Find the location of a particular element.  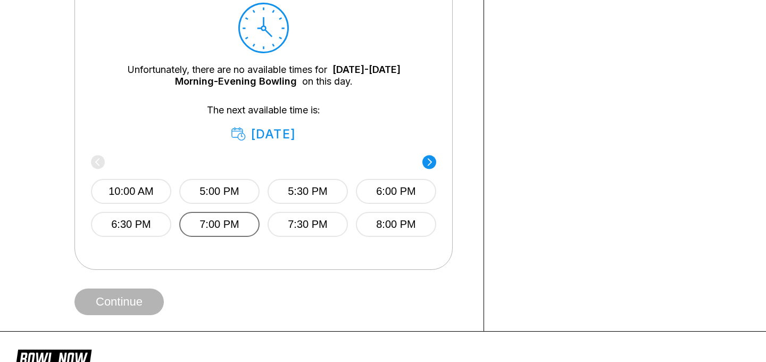

button: 6:00 PM is located at coordinates (396, 191).